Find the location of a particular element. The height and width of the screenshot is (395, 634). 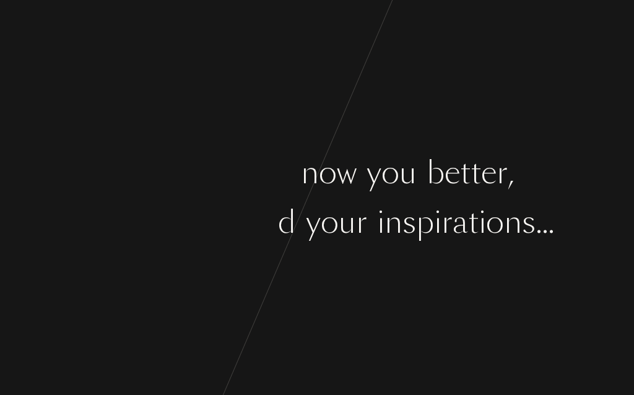

div: k is located at coordinates (293, 173).